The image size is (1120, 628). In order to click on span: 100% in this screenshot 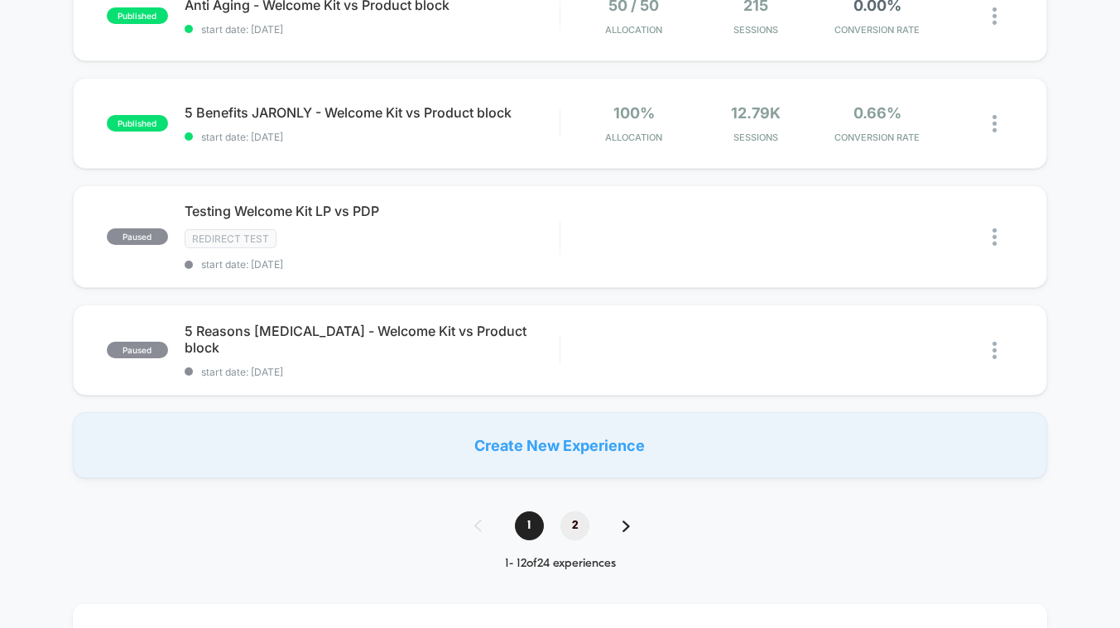, I will do `click(634, 113)`.